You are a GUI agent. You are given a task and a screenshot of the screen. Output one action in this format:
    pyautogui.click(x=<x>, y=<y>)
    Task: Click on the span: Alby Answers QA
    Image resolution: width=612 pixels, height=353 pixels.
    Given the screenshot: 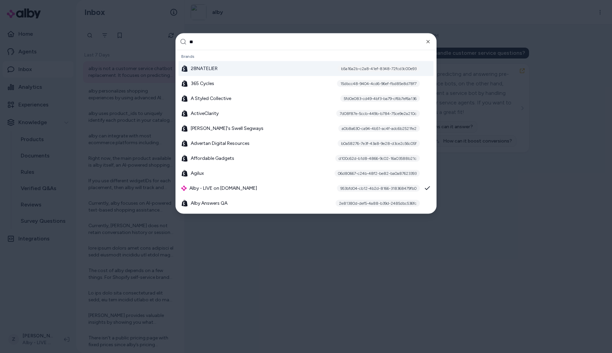 What is the action you would take?
    pyautogui.click(x=209, y=203)
    